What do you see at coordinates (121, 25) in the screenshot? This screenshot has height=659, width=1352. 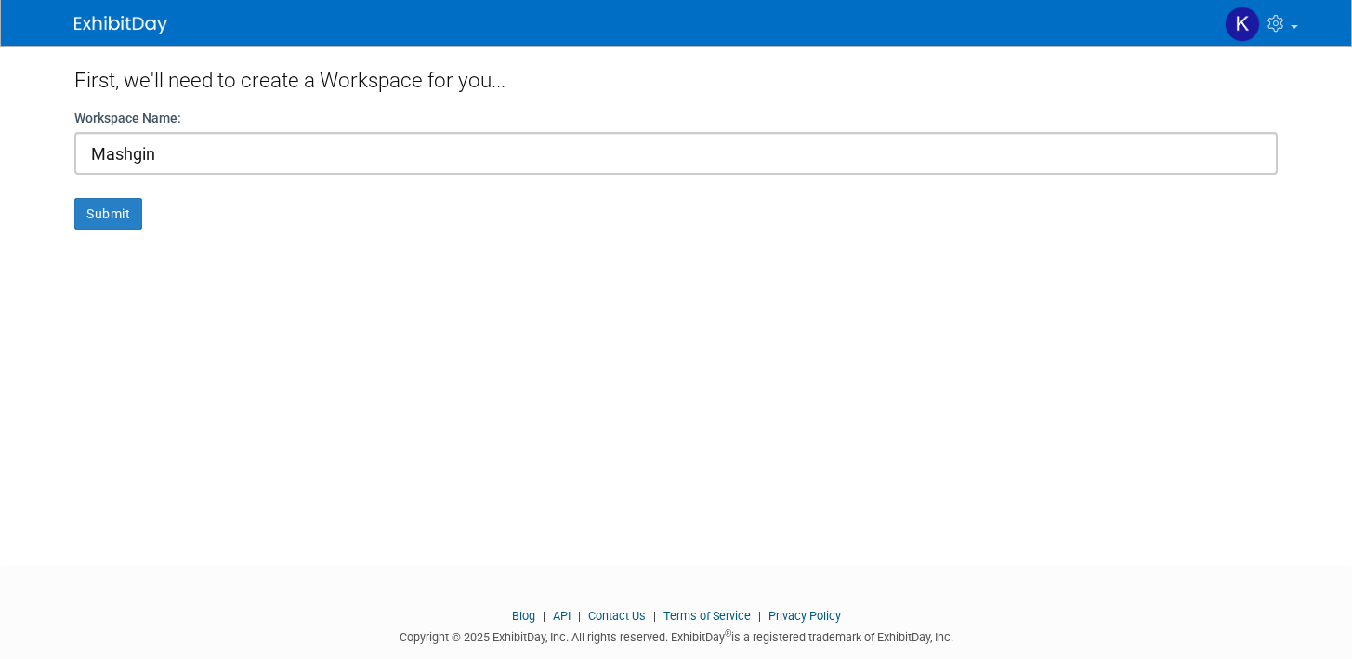 I see `img: ExhibitDay` at bounding box center [121, 25].